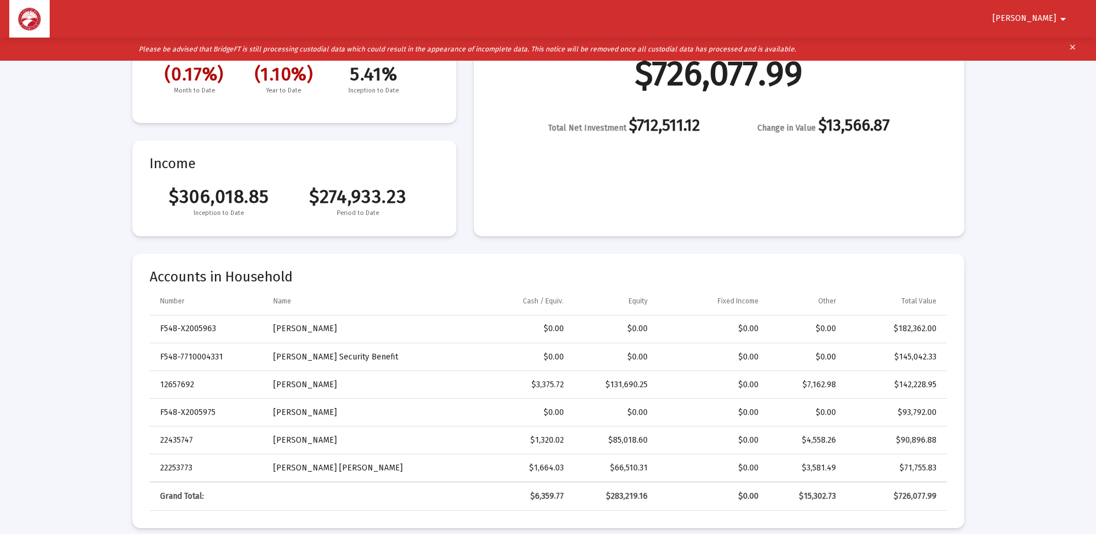  Describe the element at coordinates (207, 385) in the screenshot. I see `td: 12657692` at that location.